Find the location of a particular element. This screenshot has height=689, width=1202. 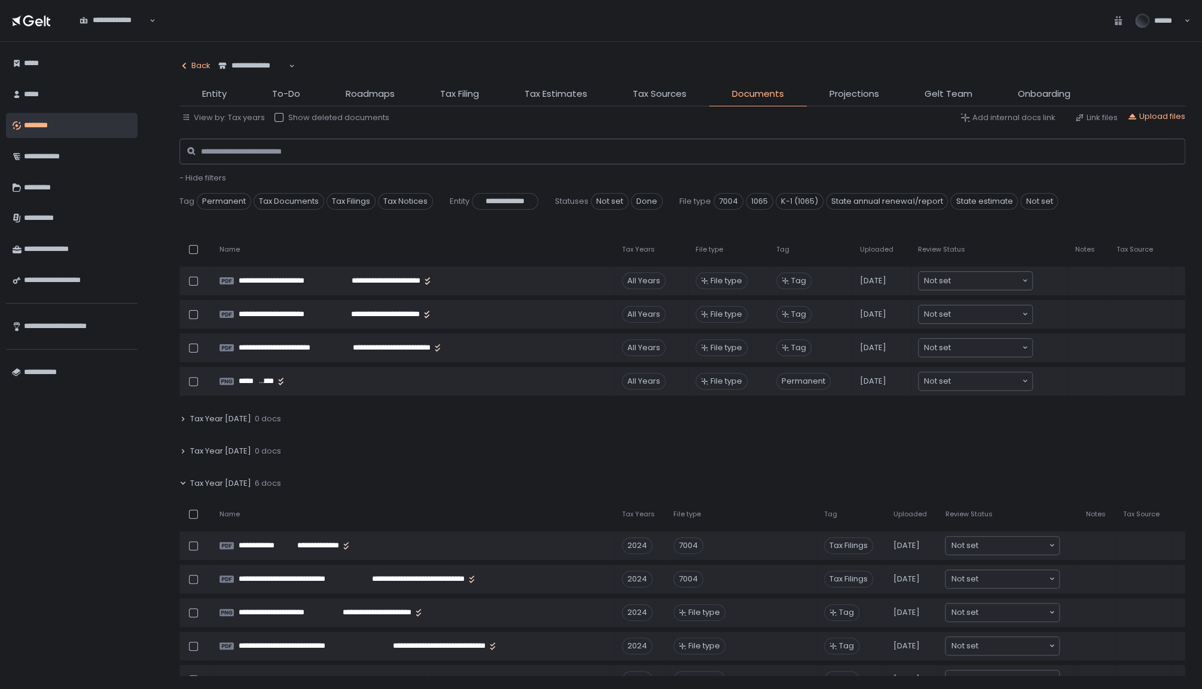

button: View by: Tax years is located at coordinates (223, 118).